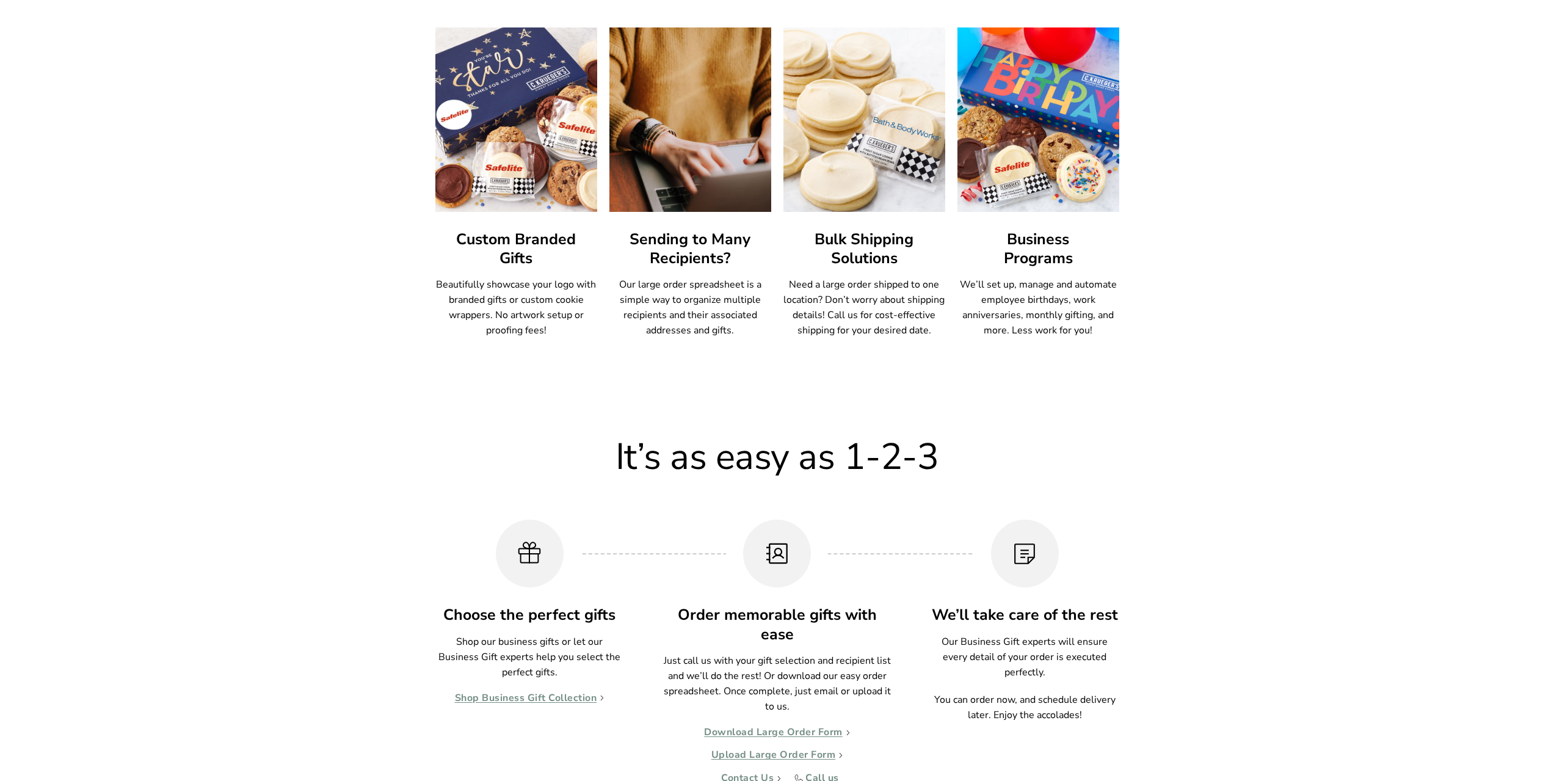 This screenshot has height=781, width=1554. I want to click on h3: Choose the perfect gifts, so click(529, 615).